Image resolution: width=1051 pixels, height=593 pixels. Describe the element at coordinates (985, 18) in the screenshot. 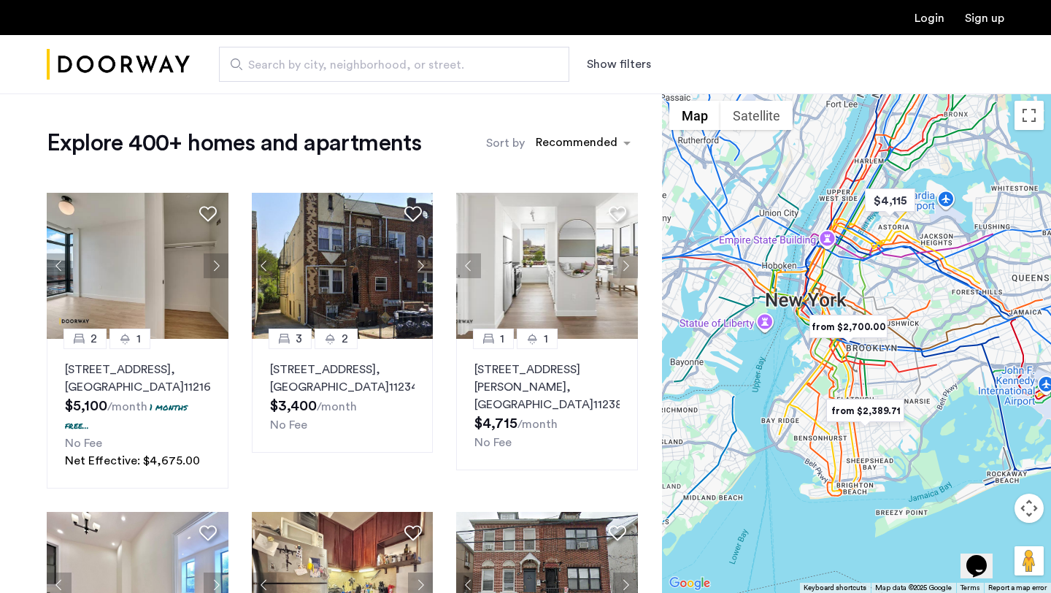

I see `a: Registration` at that location.